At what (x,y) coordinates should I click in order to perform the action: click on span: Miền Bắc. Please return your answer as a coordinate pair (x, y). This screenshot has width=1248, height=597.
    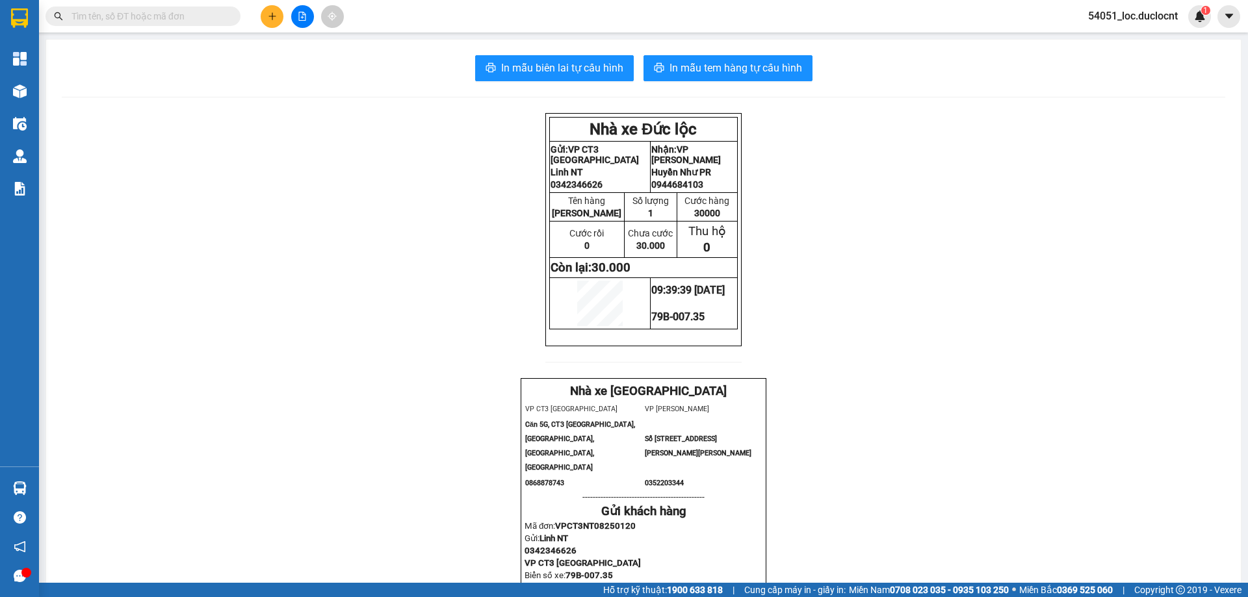
    Looking at the image, I should click on (1066, 590).